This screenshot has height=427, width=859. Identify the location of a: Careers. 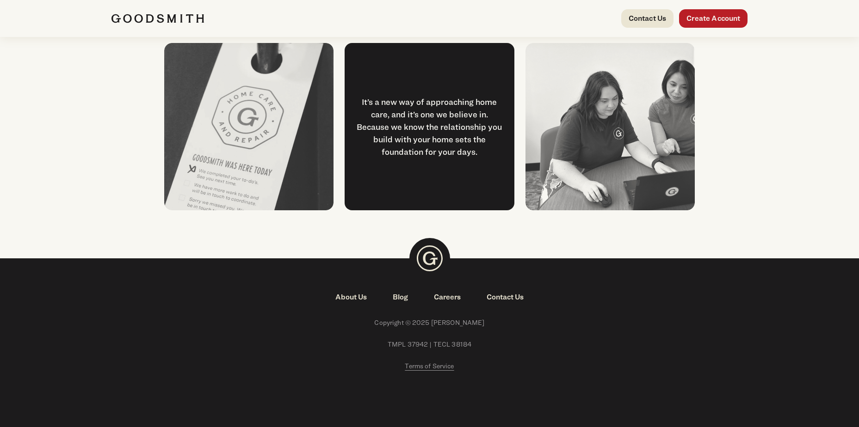
(447, 297).